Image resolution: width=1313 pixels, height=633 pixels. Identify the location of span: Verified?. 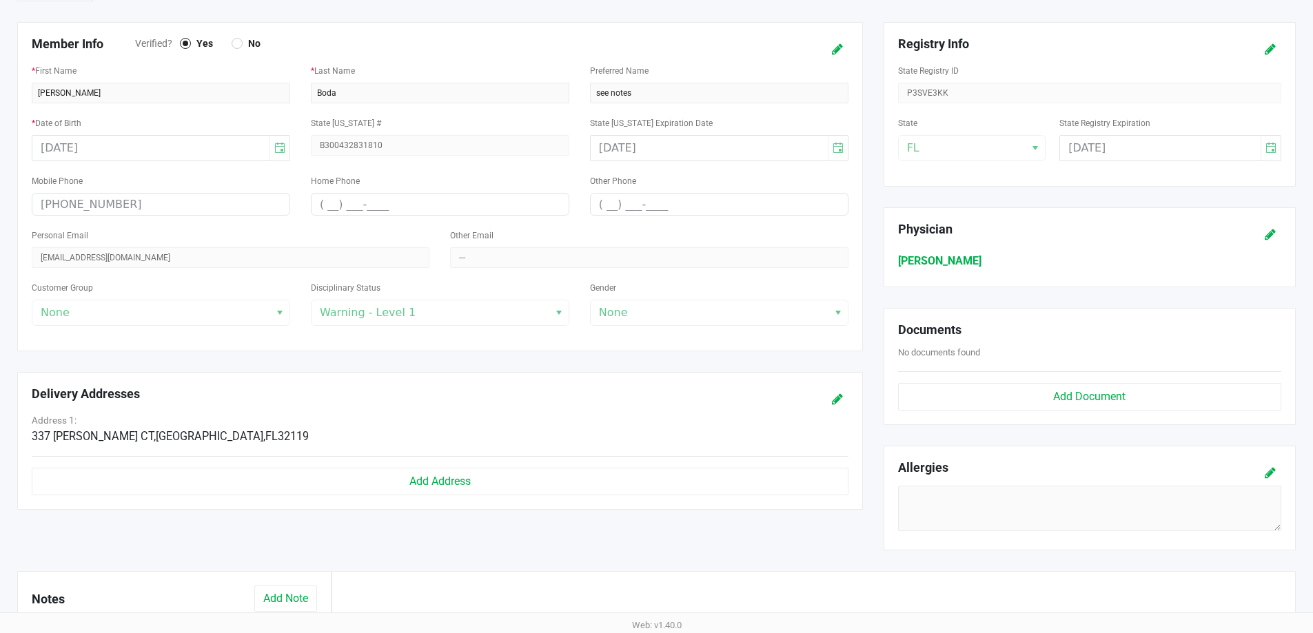
(157, 43).